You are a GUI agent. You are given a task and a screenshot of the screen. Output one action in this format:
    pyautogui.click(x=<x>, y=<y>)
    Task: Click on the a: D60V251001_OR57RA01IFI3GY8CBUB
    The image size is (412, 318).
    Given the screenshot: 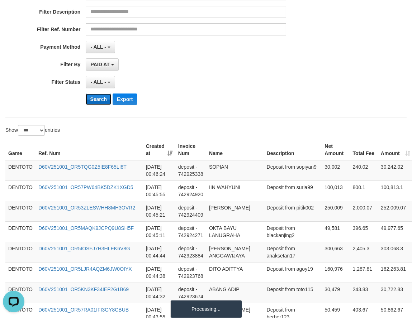 What is the action you would take?
    pyautogui.click(x=83, y=310)
    